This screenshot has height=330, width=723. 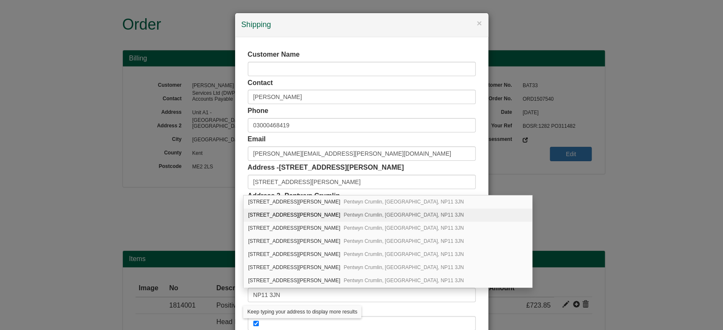 I want to click on div: 4 Conway Road, so click(x=387, y=241).